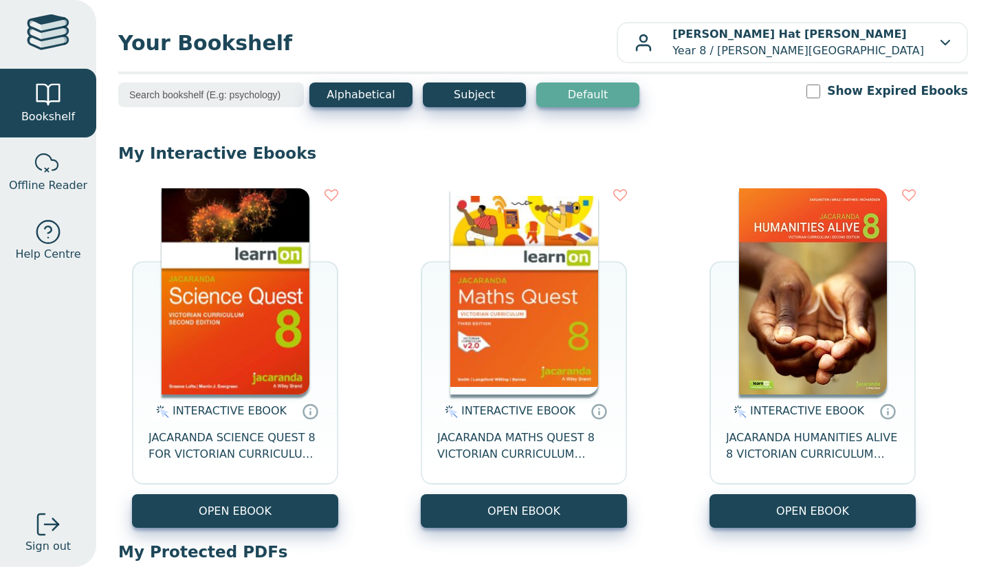 This screenshot has height=567, width=990. Describe the element at coordinates (47, 254) in the screenshot. I see `span: Help Centre` at that location.